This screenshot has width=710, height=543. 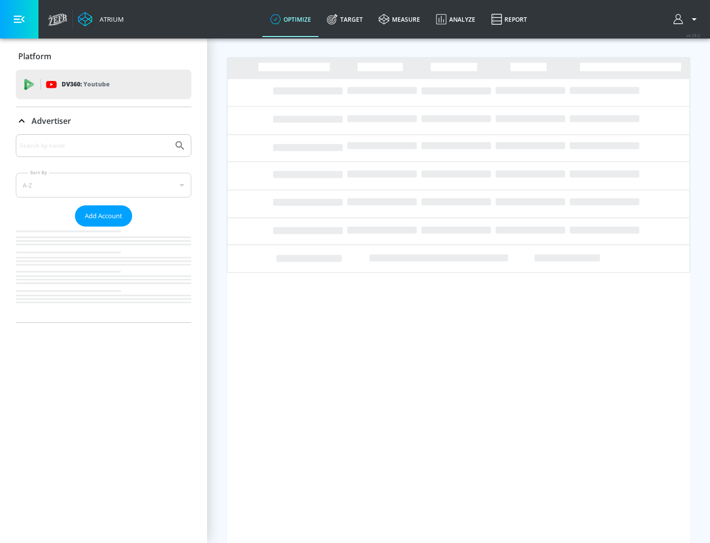 What do you see at coordinates (35, 56) in the screenshot?
I see `p: Platform` at bounding box center [35, 56].